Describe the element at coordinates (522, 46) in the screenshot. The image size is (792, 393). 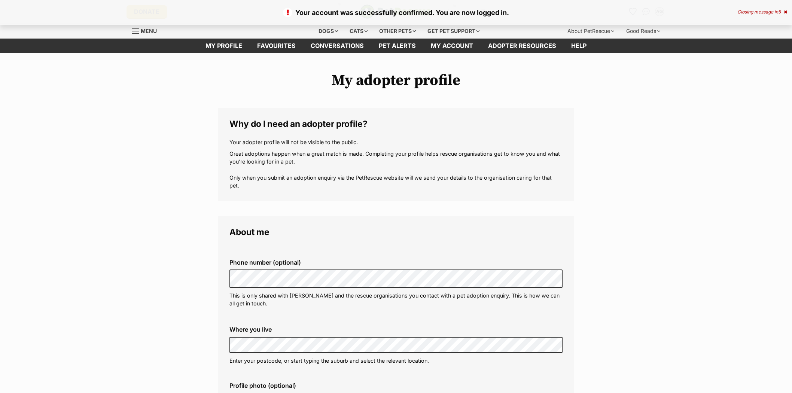
I see `a: Adopter resources` at that location.